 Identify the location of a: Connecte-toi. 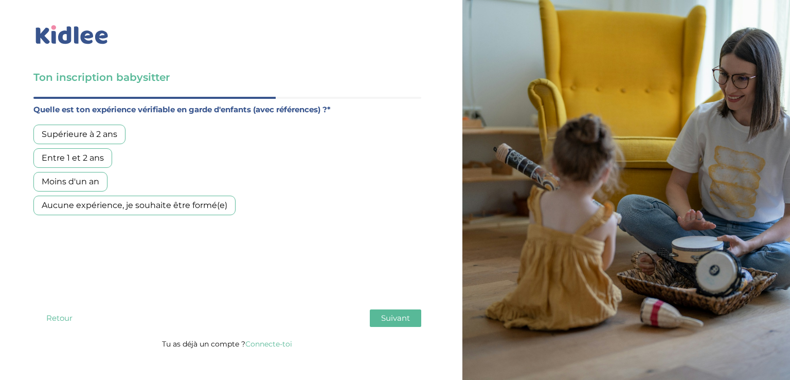
(269, 344).